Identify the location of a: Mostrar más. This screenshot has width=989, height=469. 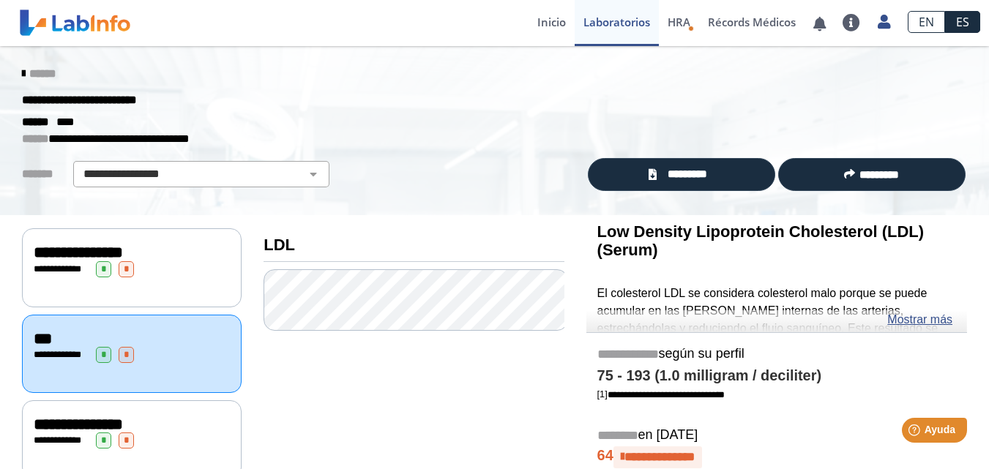
(919, 320).